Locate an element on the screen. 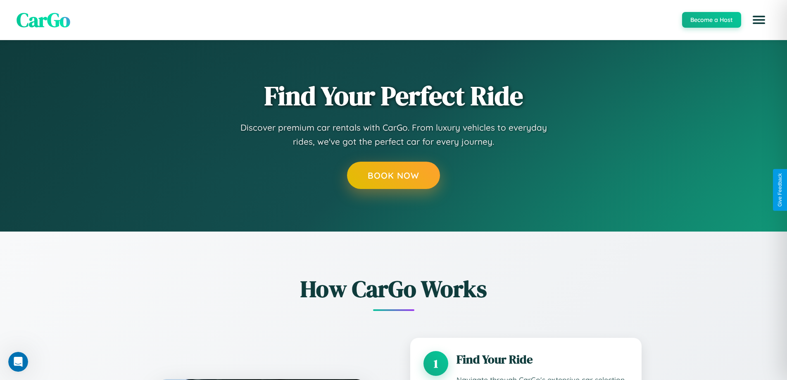 This screenshot has height=380, width=787. button: Book Now is located at coordinates (393, 175).